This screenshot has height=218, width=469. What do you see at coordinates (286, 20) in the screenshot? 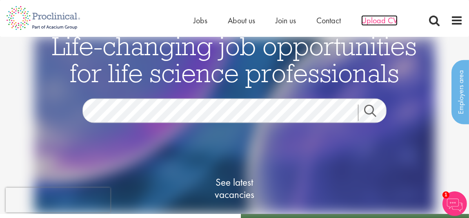
I see `a: Join us` at bounding box center [286, 20].